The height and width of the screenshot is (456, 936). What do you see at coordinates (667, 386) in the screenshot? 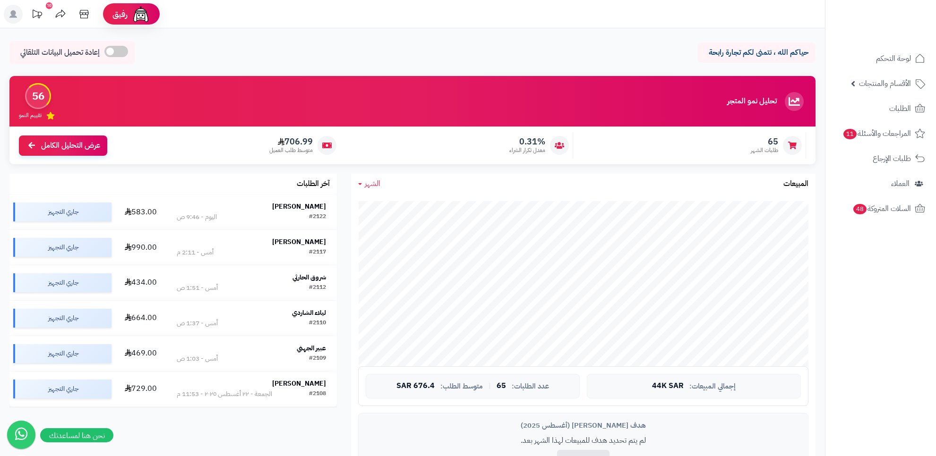
I see `span: 44K SAR` at bounding box center [667, 386].